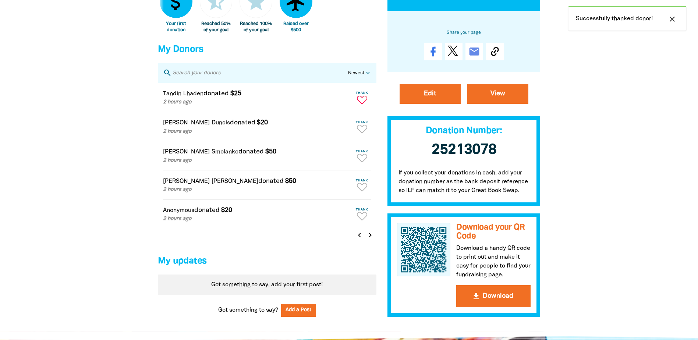 The width and height of the screenshot is (698, 340). What do you see at coordinates (256, 27) in the screenshot?
I see `div: Reached 100% of your goal` at bounding box center [256, 27].